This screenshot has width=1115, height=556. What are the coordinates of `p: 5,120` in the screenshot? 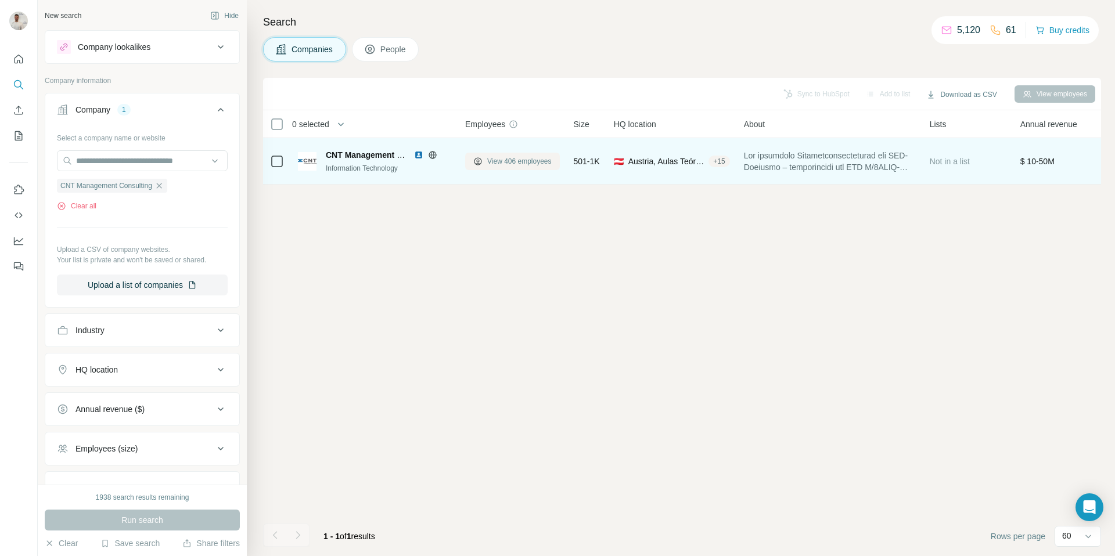 It's located at (968, 30).